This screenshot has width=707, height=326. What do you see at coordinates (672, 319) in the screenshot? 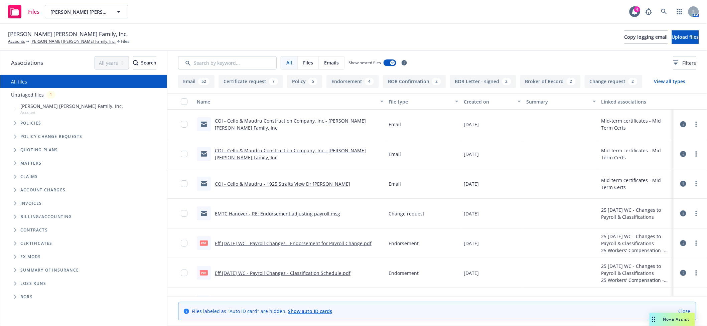
I see `button: Nova Assist` at bounding box center [672, 319].